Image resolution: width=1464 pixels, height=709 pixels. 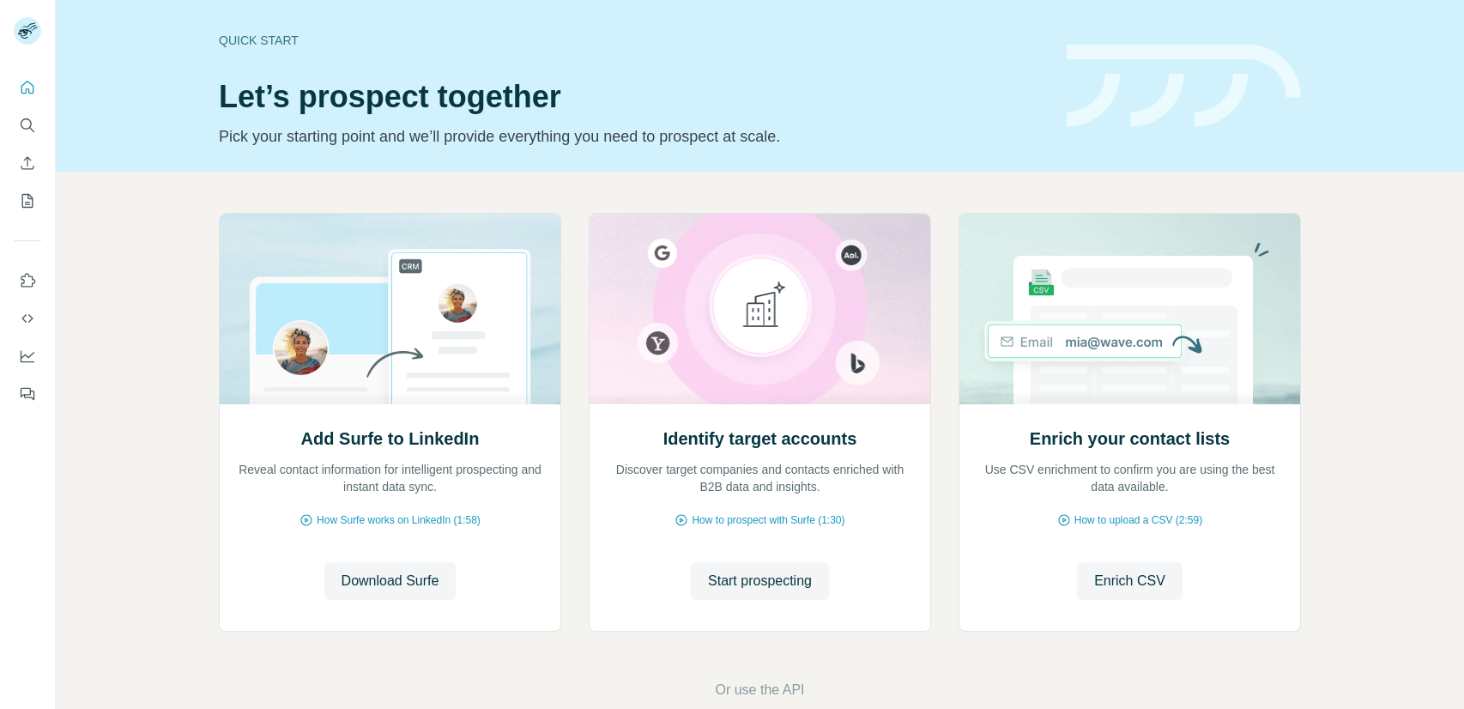 I want to click on p: Use CSV enrichment to confirm you are using the best data available., so click(x=1130, y=478).